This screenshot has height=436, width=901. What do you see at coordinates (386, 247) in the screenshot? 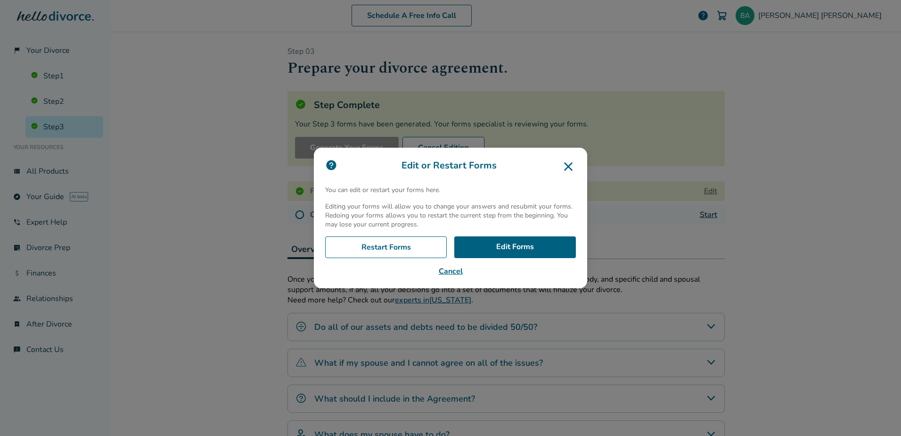
I see `a: Restart Forms` at bounding box center [386, 247].